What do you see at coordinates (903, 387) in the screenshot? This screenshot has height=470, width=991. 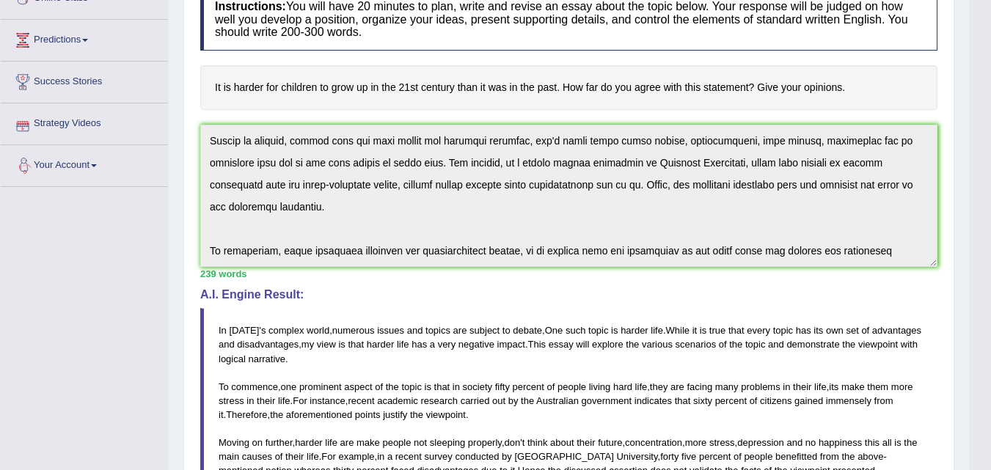 I see `span: more` at bounding box center [903, 387].